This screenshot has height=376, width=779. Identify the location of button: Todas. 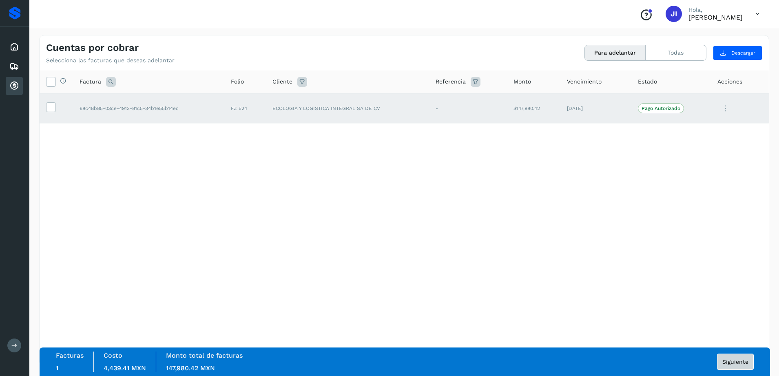
(676, 53).